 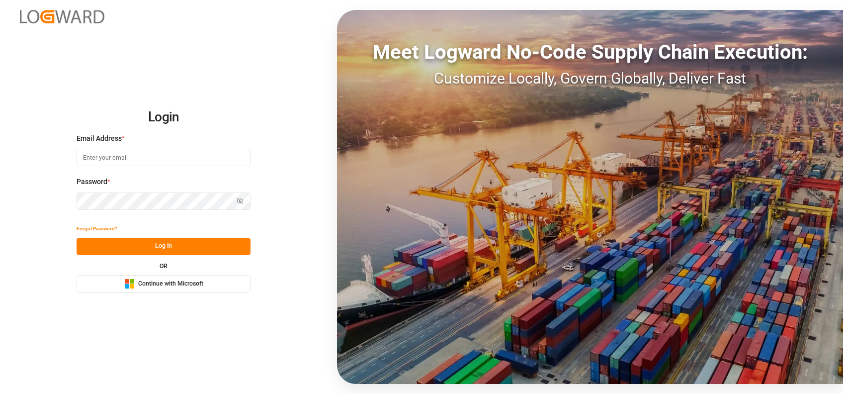 What do you see at coordinates (590, 52) in the screenshot?
I see `div: Meet Logward No-Code Supply Chain Execution:` at bounding box center [590, 52].